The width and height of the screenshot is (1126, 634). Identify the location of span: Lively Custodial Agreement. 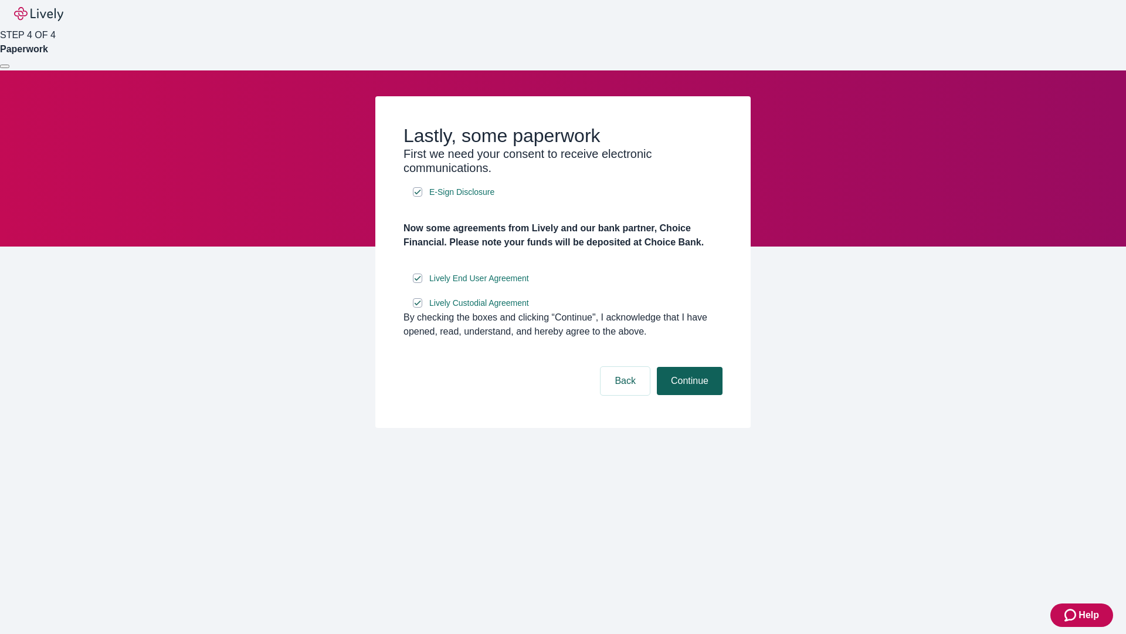
(479, 303).